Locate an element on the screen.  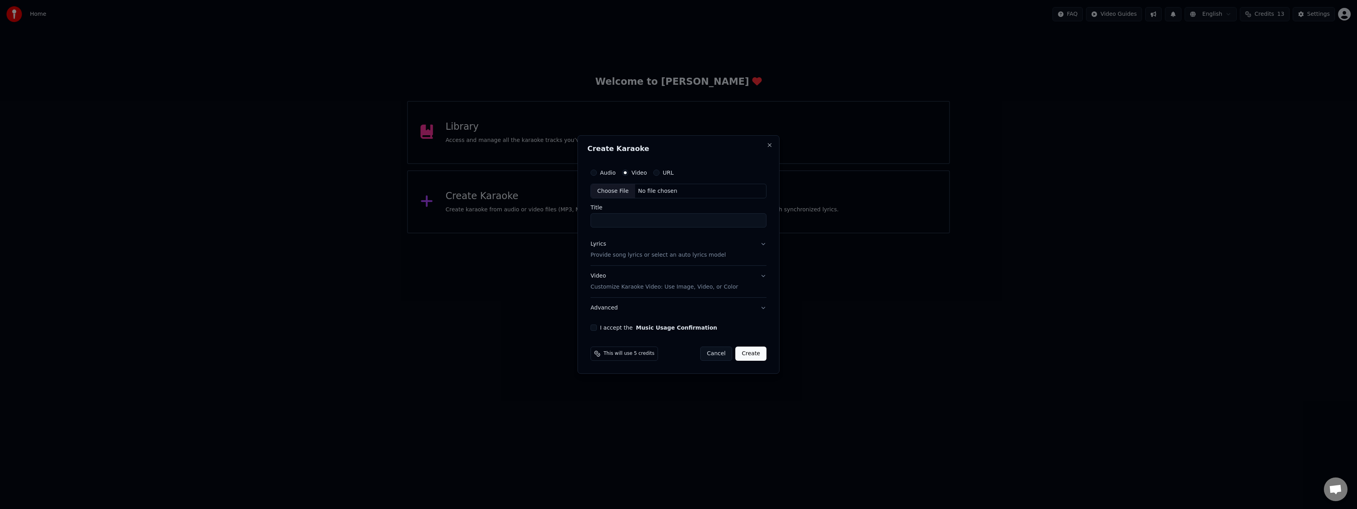
button: LyricsProvide song lyrics or select an auto lyrics model is located at coordinates (679, 250).